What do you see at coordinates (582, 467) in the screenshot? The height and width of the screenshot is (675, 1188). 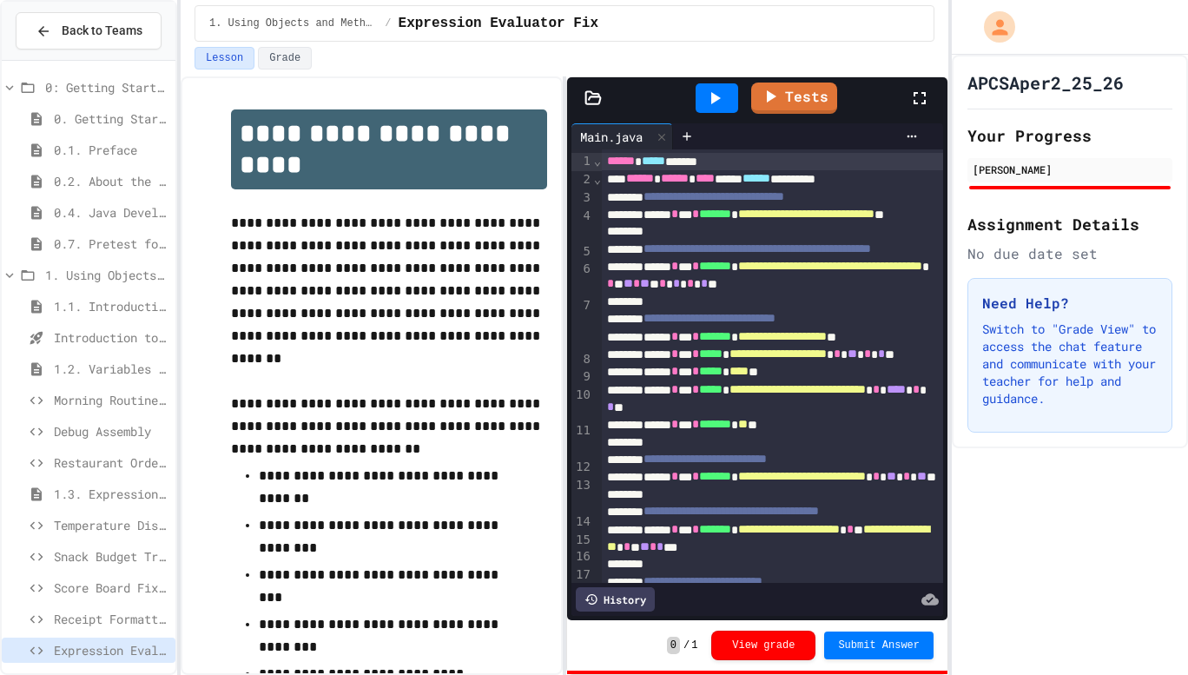 I see `div: 12` at bounding box center [582, 467].